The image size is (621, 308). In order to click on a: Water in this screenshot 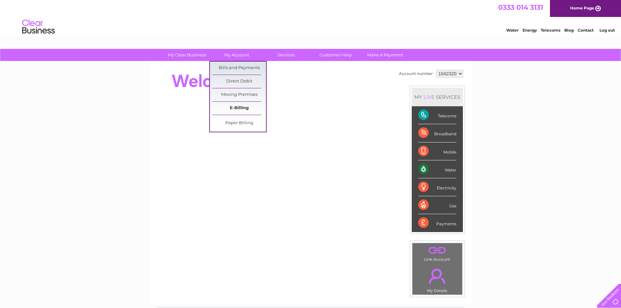, I will do `click(513, 30)`.